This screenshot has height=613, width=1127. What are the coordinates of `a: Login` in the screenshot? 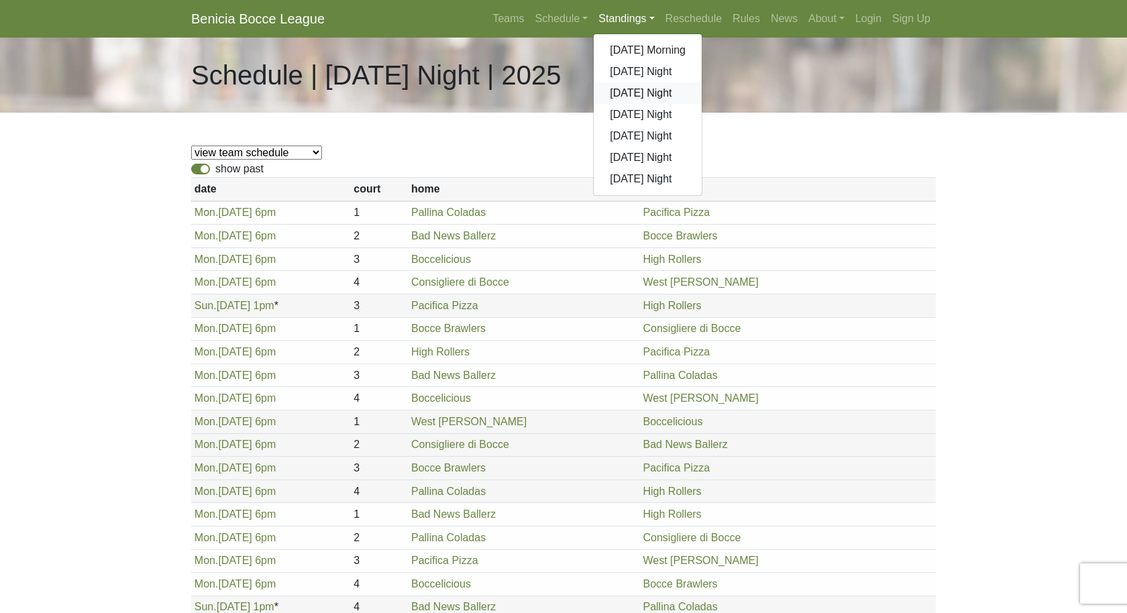 It's located at (868, 19).